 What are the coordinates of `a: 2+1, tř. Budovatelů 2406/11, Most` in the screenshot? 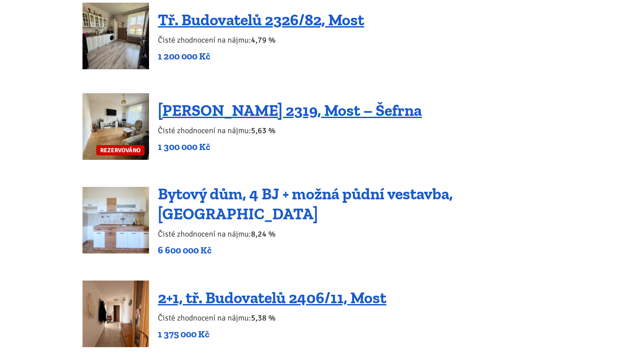 It's located at (272, 297).